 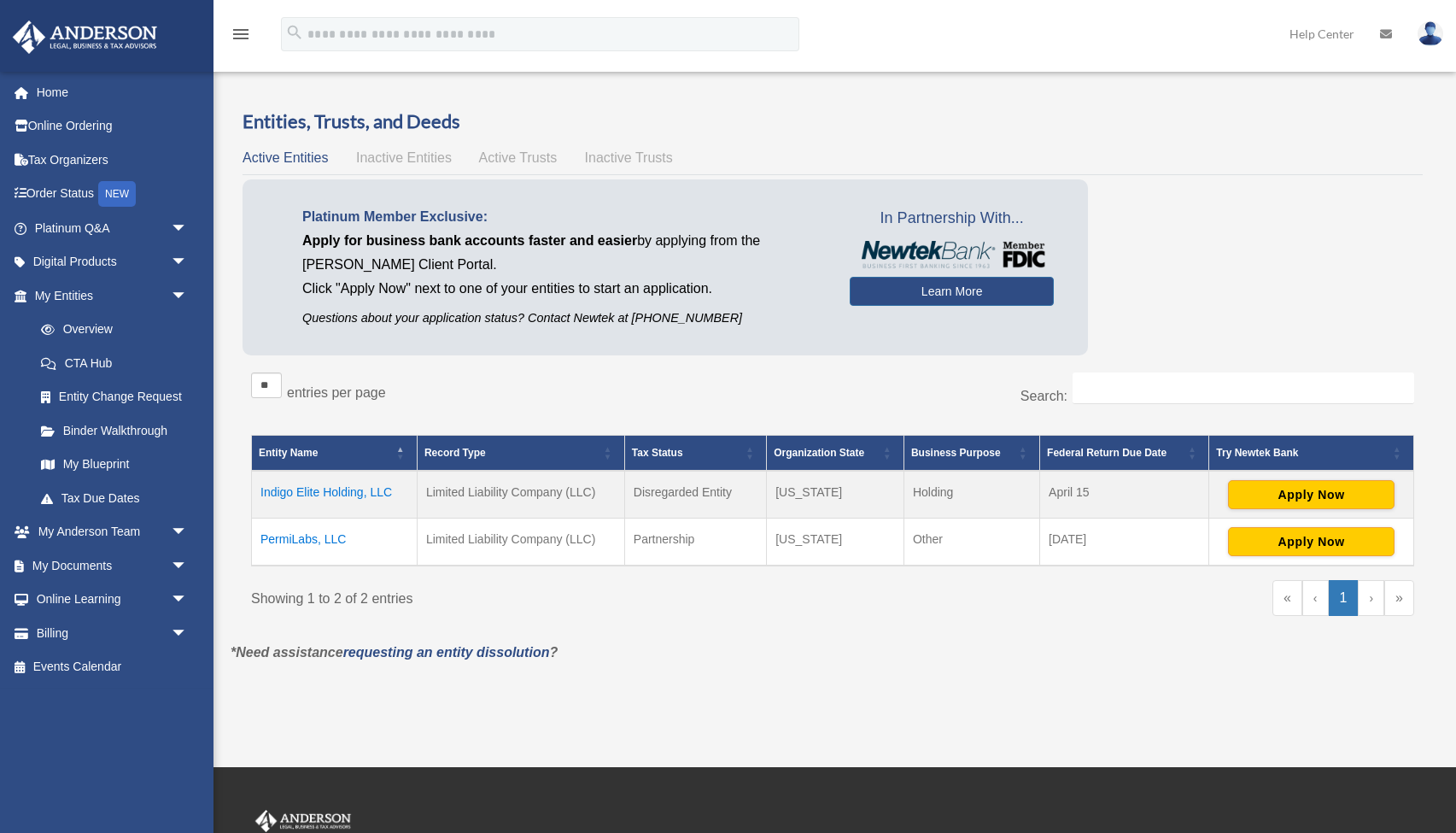 I want to click on a: requesting an entity dissolution, so click(x=447, y=652).